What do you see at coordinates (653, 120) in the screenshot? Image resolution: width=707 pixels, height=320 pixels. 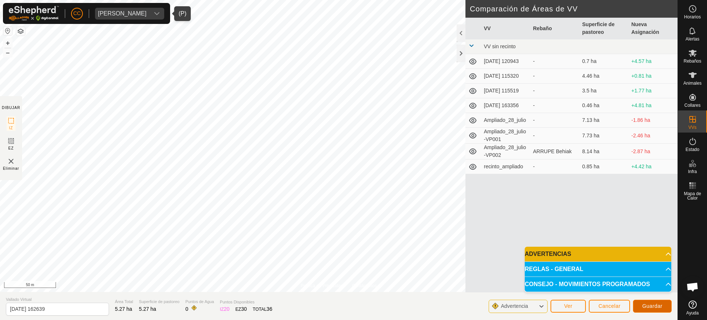 I see `td: -1.86 ha` at bounding box center [653, 120].